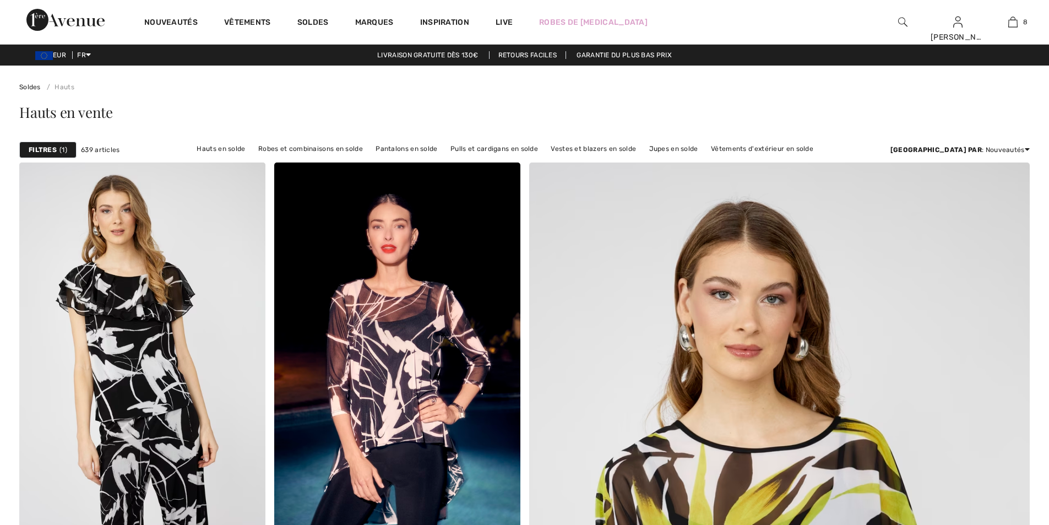 The width and height of the screenshot is (1049, 525). Describe the element at coordinates (958, 22) in the screenshot. I see `img: Mes infos` at that location.